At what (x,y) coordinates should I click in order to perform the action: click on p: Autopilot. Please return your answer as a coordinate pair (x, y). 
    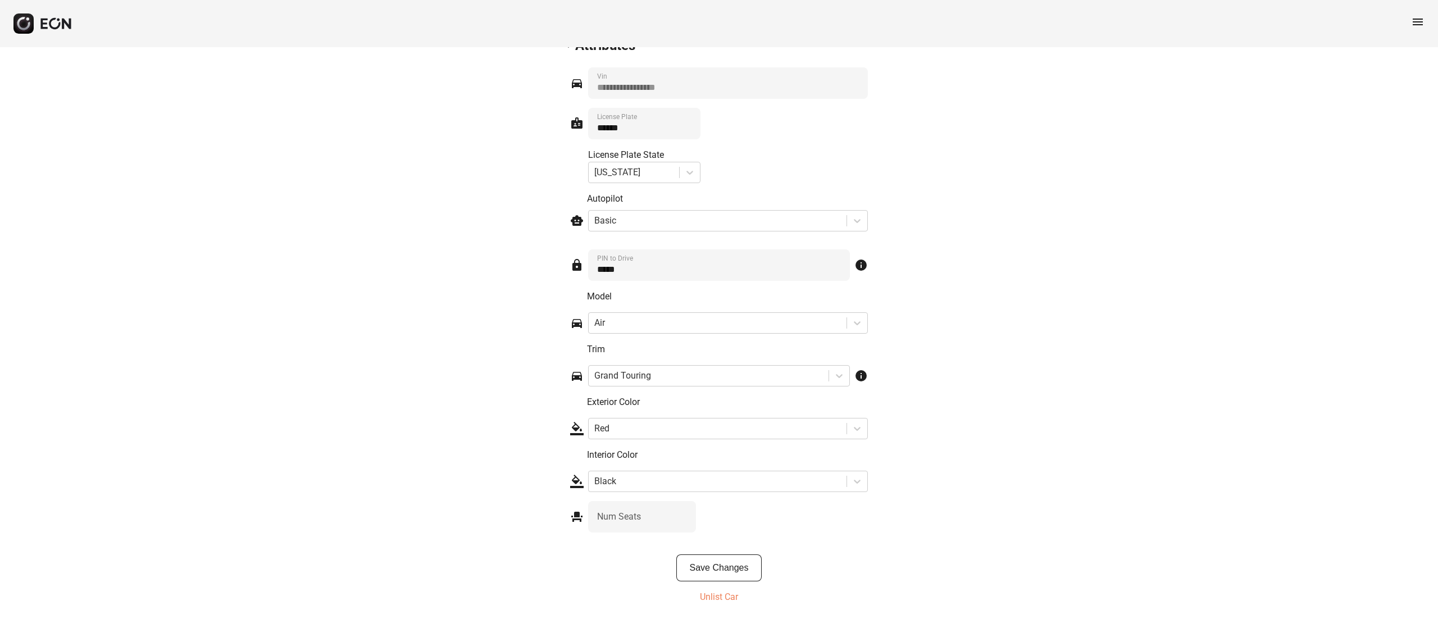
    Looking at the image, I should click on (727, 199).